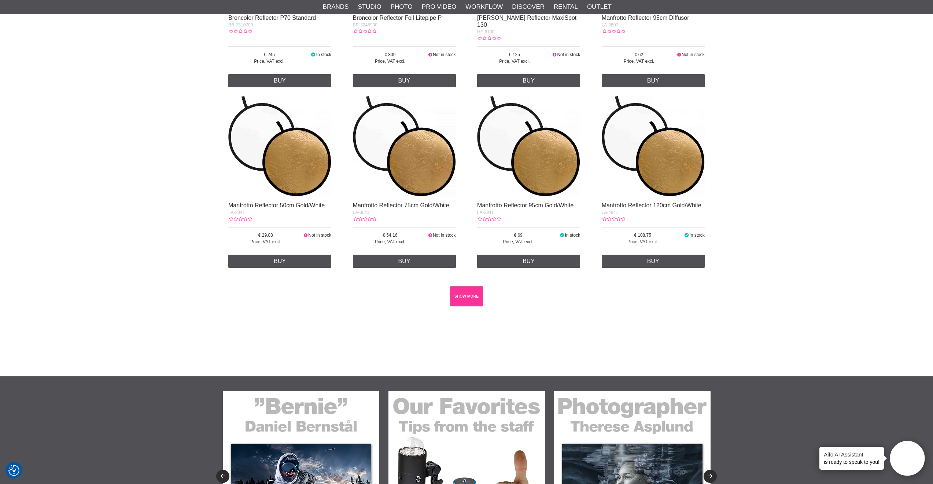  What do you see at coordinates (467, 296) in the screenshot?
I see `a: SHOW MORE` at bounding box center [467, 296].